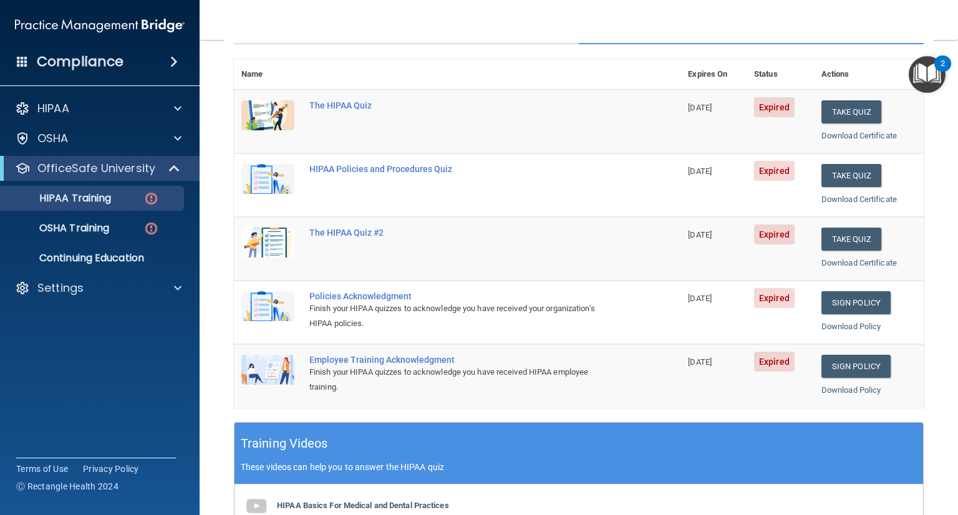 This screenshot has width=958, height=515. What do you see at coordinates (42, 469) in the screenshot?
I see `a: Terms of Use` at bounding box center [42, 469].